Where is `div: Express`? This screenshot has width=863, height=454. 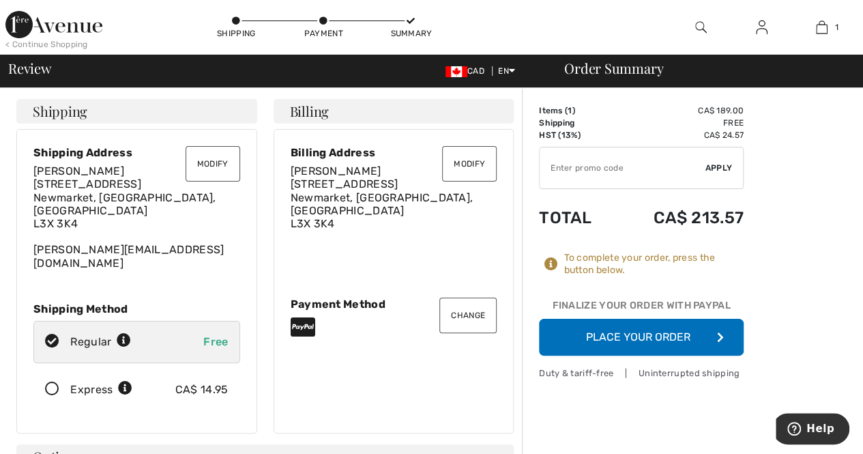 div: Express is located at coordinates (101, 390).